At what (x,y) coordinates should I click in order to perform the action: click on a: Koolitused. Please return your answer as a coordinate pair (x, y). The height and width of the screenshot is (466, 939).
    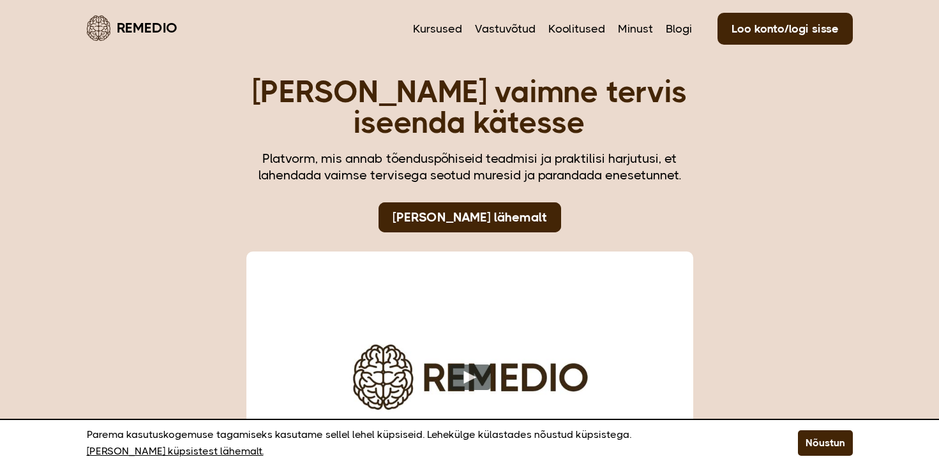
    Looking at the image, I should click on (577, 29).